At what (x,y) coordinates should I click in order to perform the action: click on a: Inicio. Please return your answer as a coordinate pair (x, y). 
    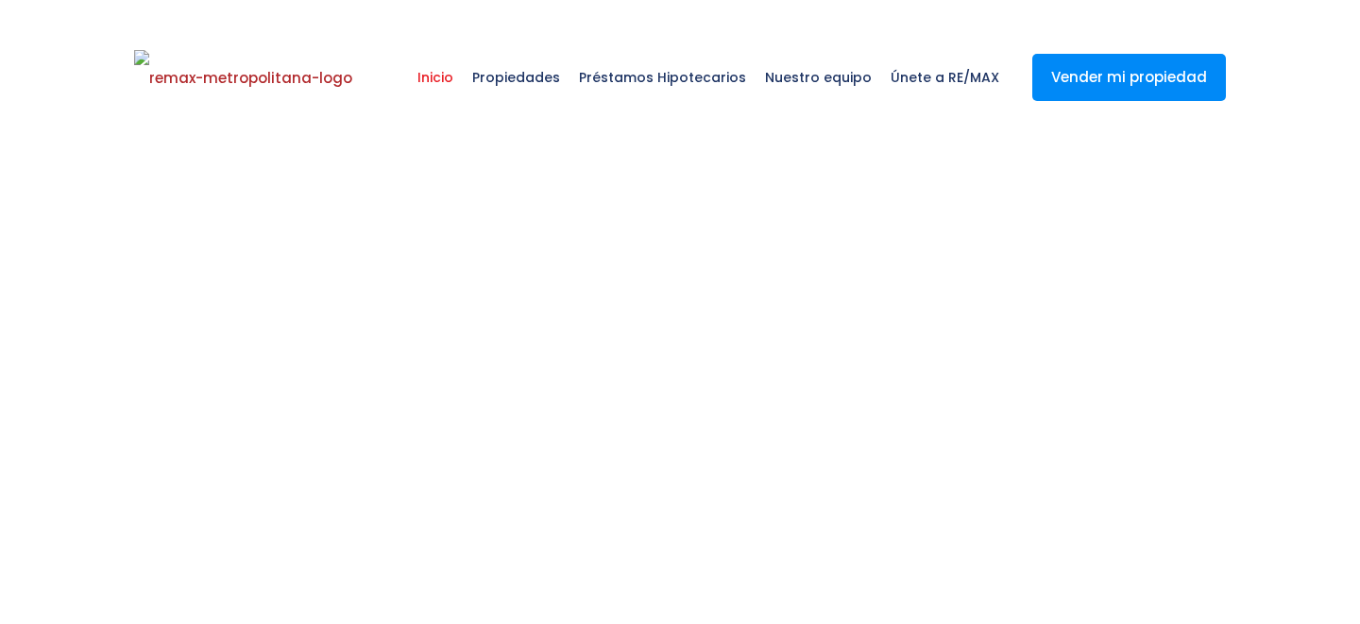
    Looking at the image, I should click on (435, 77).